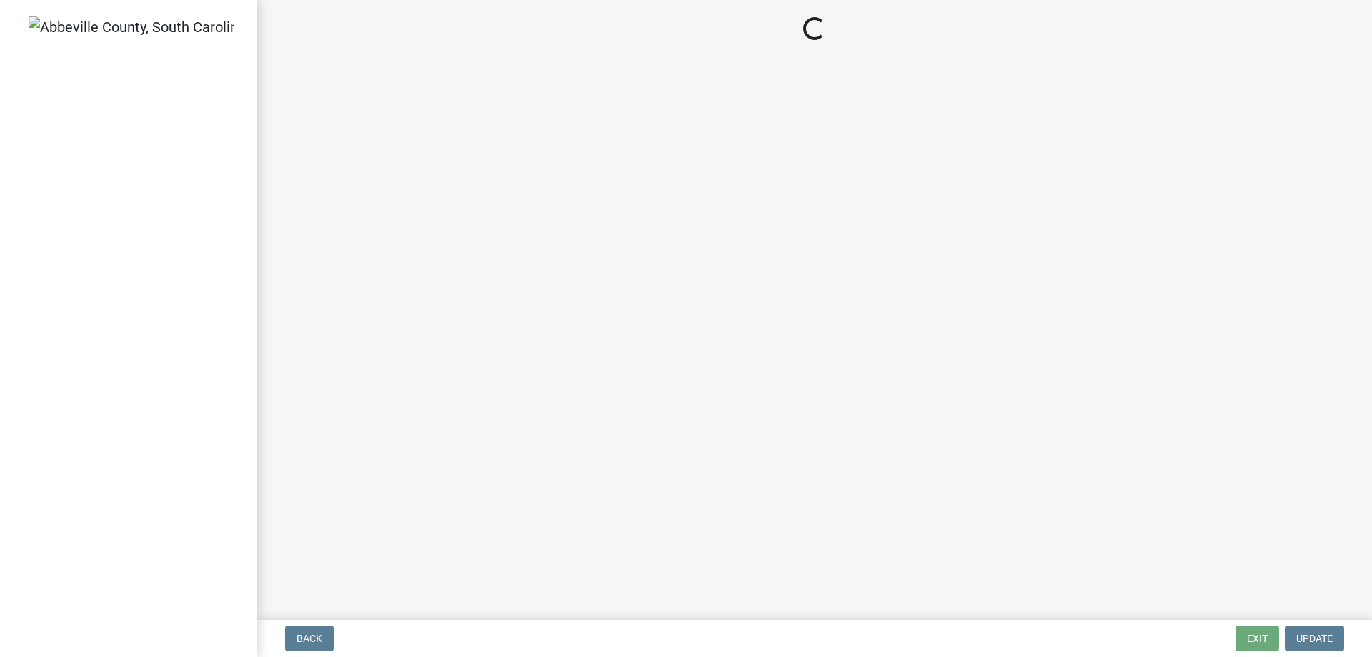 This screenshot has width=1372, height=657. Describe the element at coordinates (309, 638) in the screenshot. I see `button: Back` at that location.